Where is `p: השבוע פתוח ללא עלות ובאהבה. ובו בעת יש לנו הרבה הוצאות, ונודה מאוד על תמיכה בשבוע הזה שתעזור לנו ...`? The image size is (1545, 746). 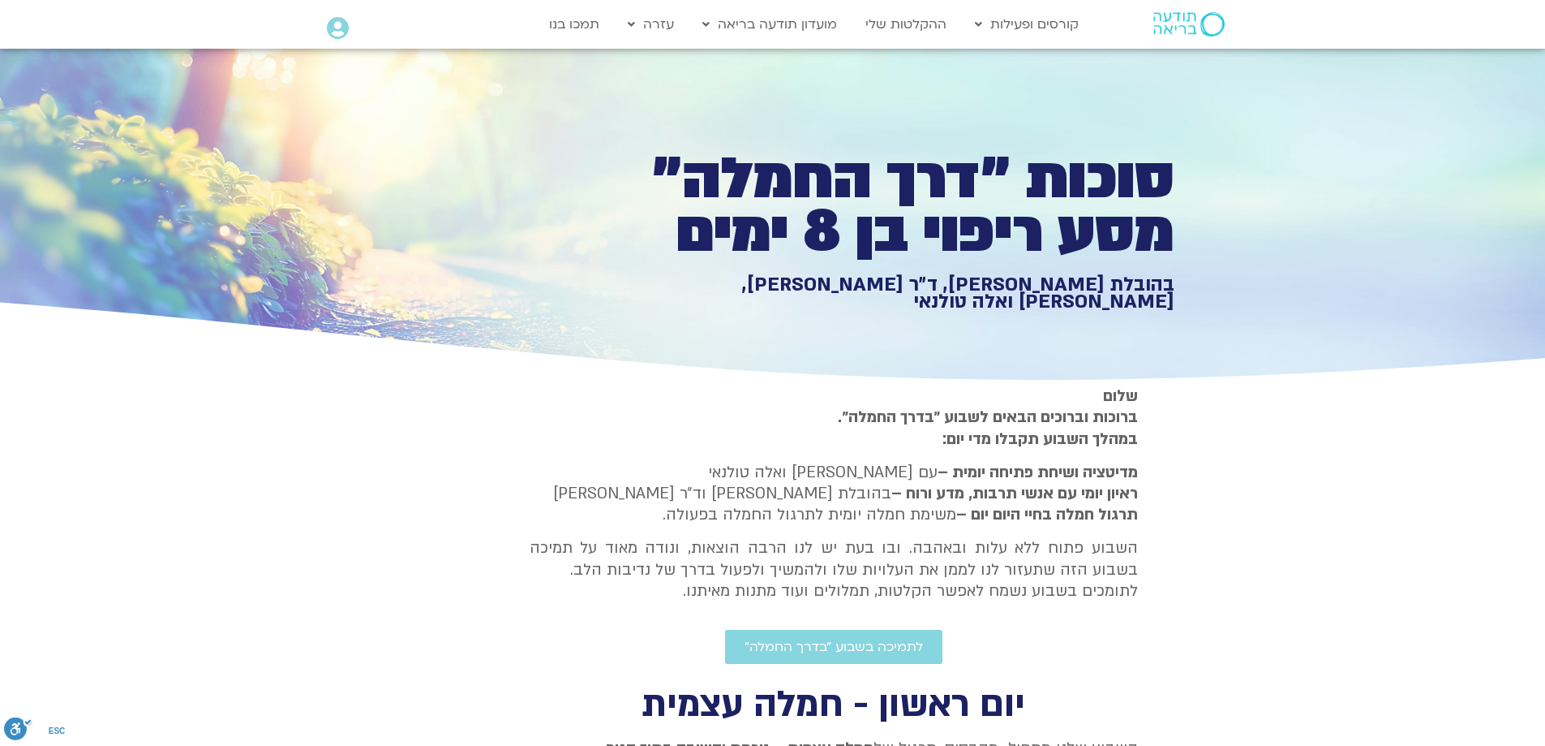
p: השבוע פתוח ללא עלות ובאהבה. ובו בעת יש לנו הרבה הוצאות, ונודה מאוד על תמיכה בשבוע הזה שתעזור לנו ... is located at coordinates (834, 569).